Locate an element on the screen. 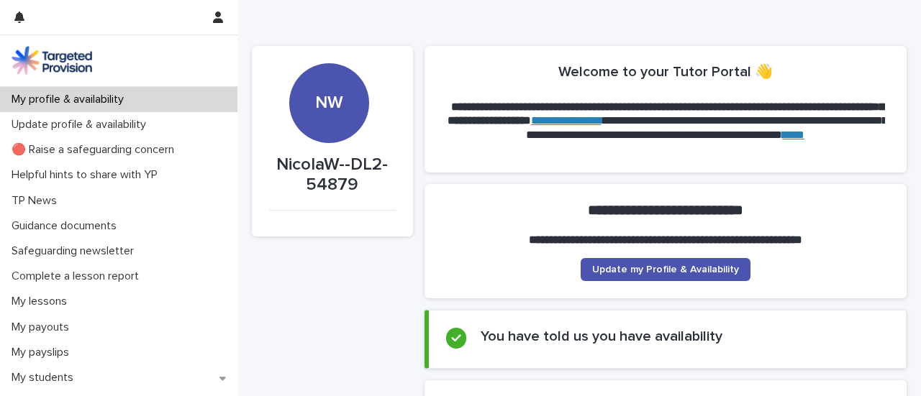  div: NW is located at coordinates (329, 63).